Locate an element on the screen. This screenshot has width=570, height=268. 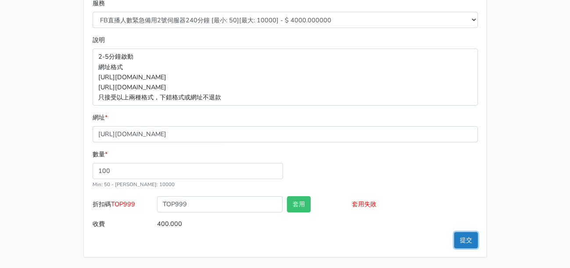
label: 網址 is located at coordinates (100, 118).